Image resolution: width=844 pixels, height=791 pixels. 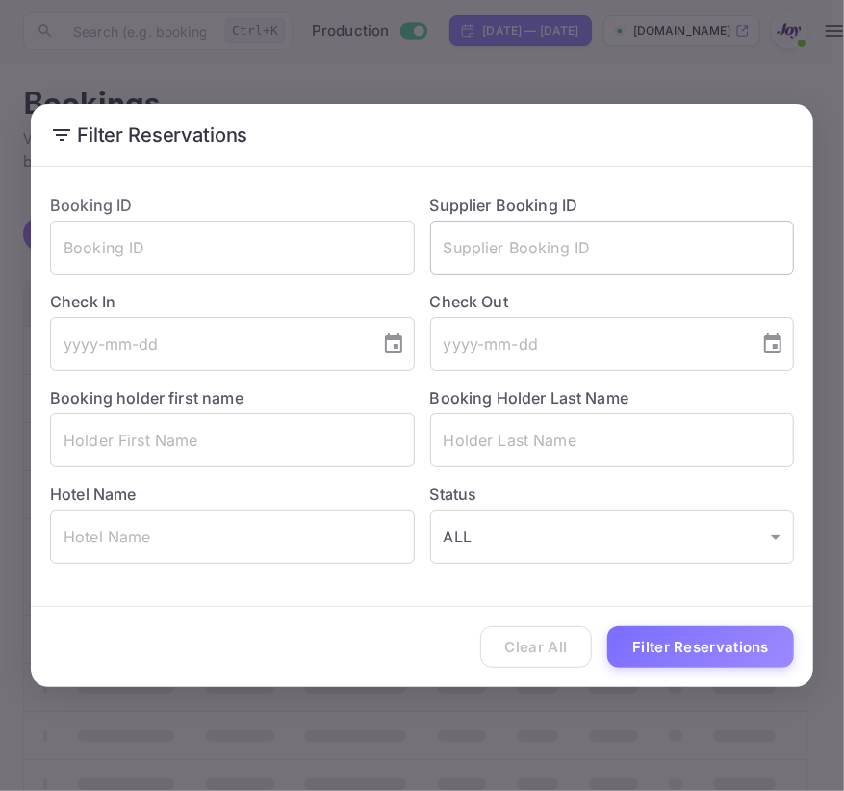 I want to click on label: Booking Holder Last Name, so click(x=530, y=398).